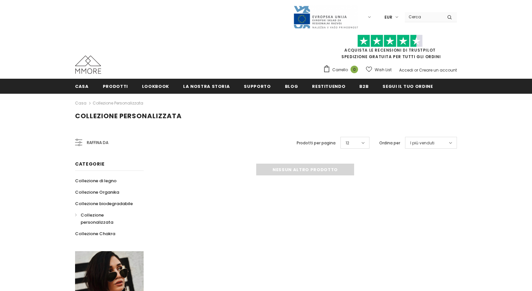 Image resolution: width=532 pixels, height=291 pixels. I want to click on a: Carrello 0, so click(342, 70).